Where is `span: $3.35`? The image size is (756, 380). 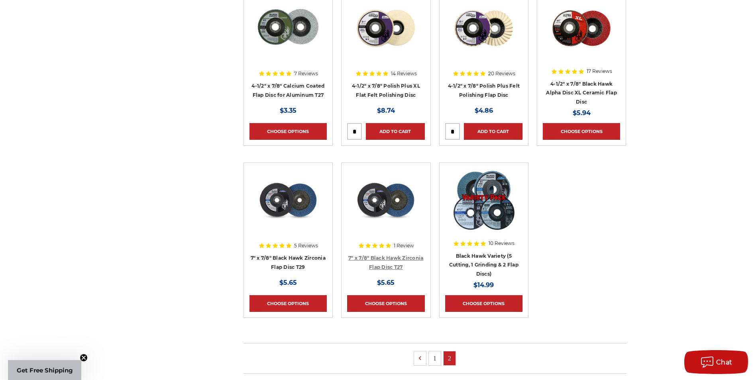
span: $3.35 is located at coordinates (288, 110).